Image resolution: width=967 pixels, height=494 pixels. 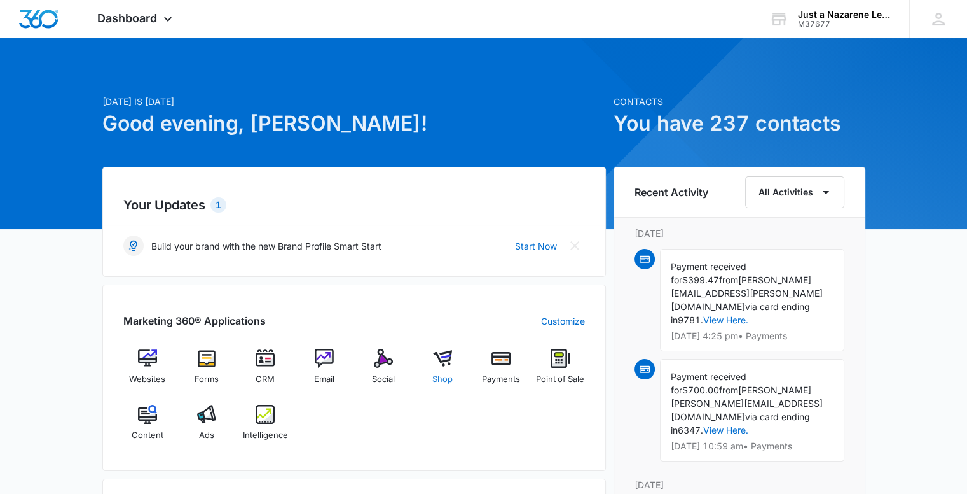 What do you see at coordinates (218, 205) in the screenshot?
I see `div: 1` at bounding box center [218, 205].